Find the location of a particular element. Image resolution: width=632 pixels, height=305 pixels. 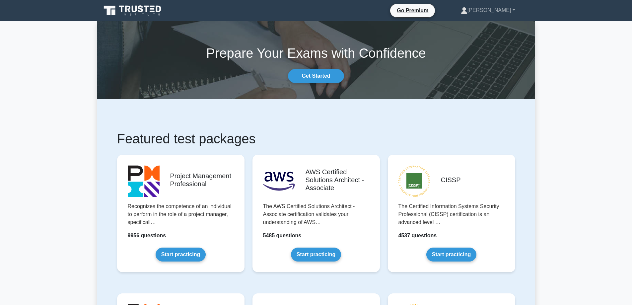

h1: Featured test packages is located at coordinates (316, 139).